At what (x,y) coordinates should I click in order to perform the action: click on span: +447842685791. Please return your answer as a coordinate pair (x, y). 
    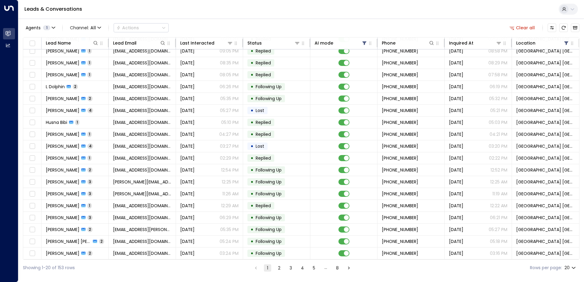
    Looking at the image, I should click on (400, 51).